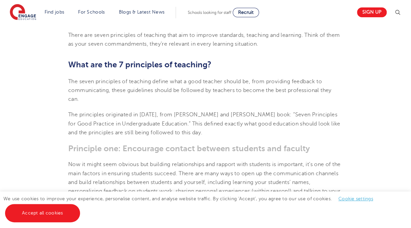  Describe the element at coordinates (54, 12) in the screenshot. I see `a: Find jobs` at that location.